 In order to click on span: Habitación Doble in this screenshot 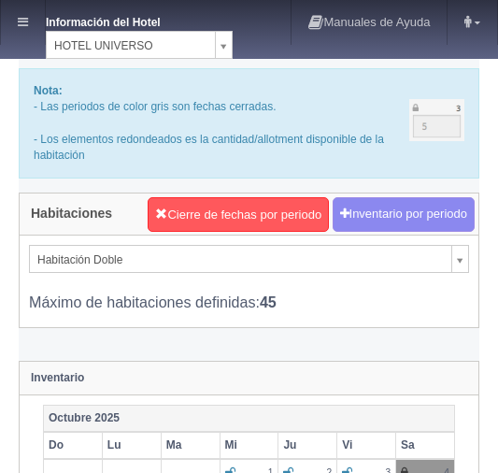, I will do `click(240, 260)`.